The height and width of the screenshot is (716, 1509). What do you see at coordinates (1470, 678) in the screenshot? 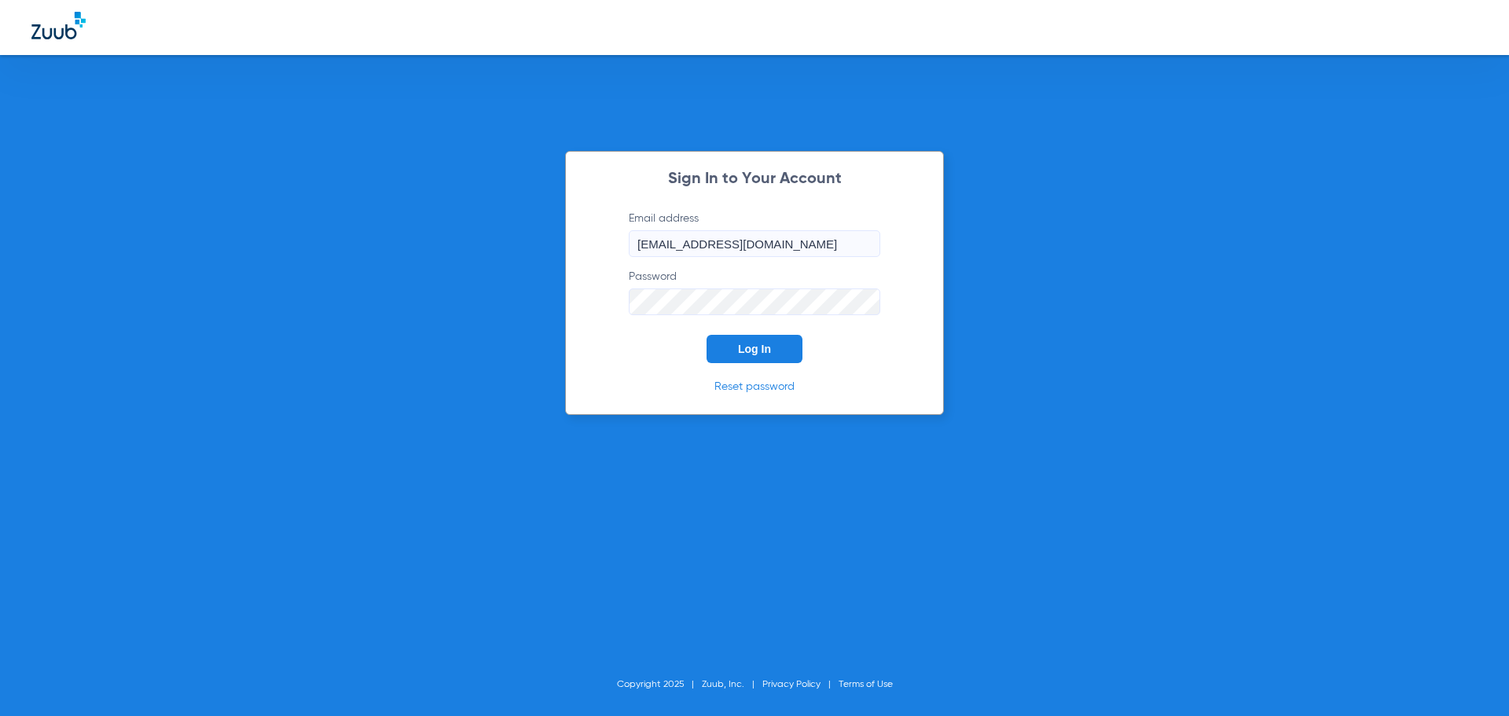
I see `div: Chat Widget` at bounding box center [1470, 678].